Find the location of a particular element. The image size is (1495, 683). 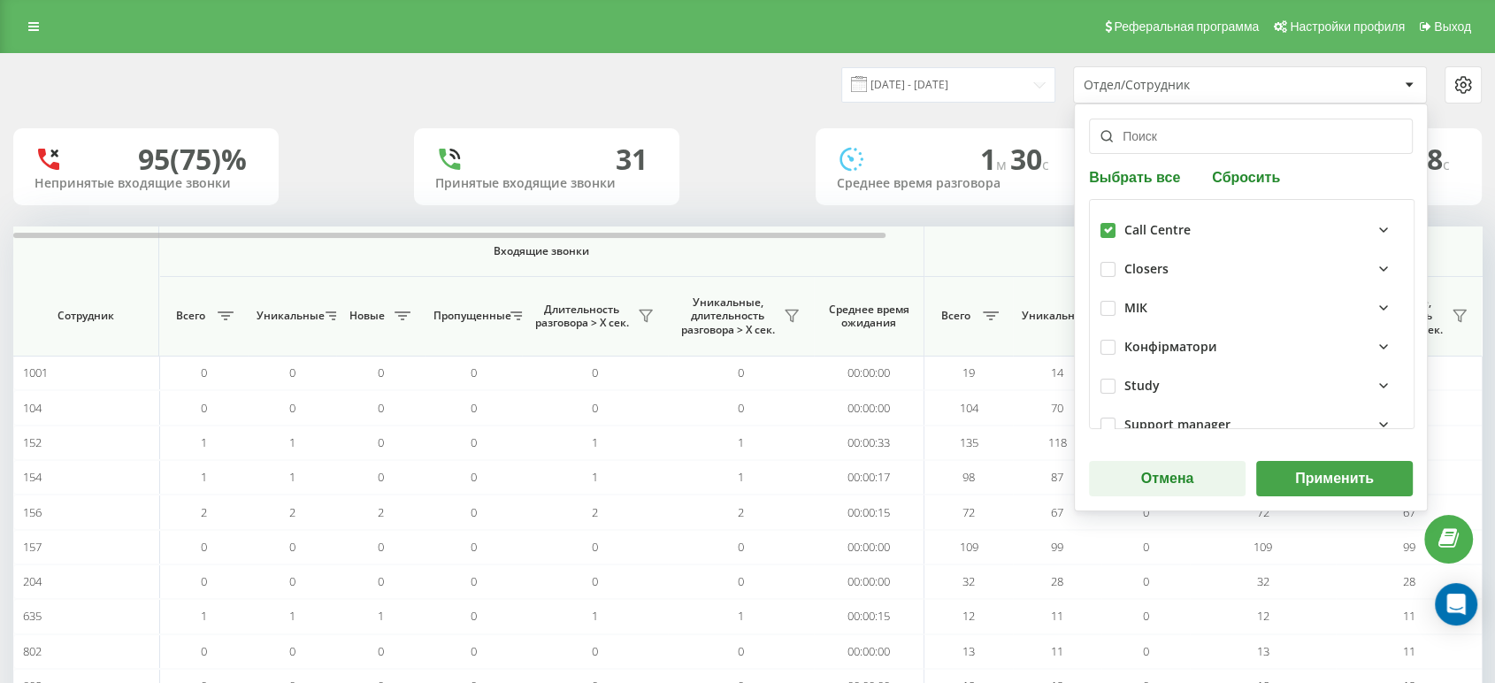

span: c is located at coordinates (1446, 165).